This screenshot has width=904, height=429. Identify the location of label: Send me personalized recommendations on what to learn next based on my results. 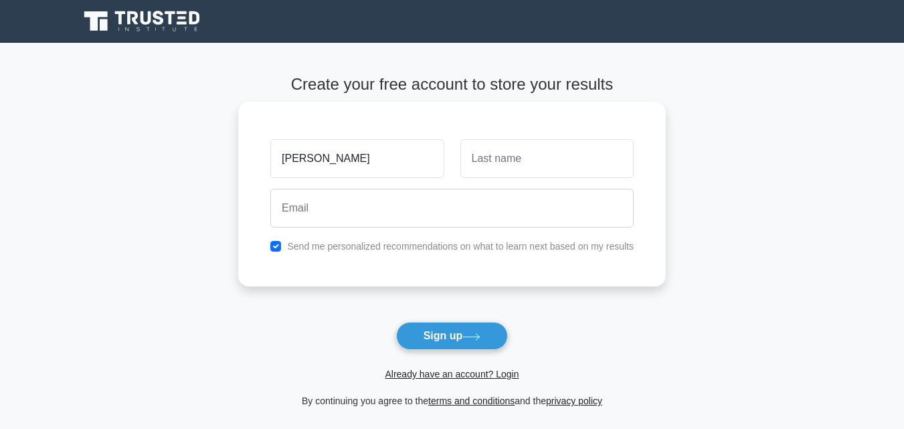
(460, 246).